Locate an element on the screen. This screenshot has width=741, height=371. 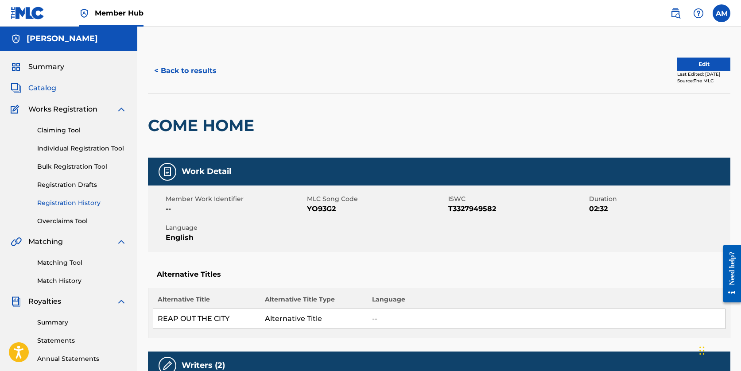
span: YO93G2 is located at coordinates (376, 209).